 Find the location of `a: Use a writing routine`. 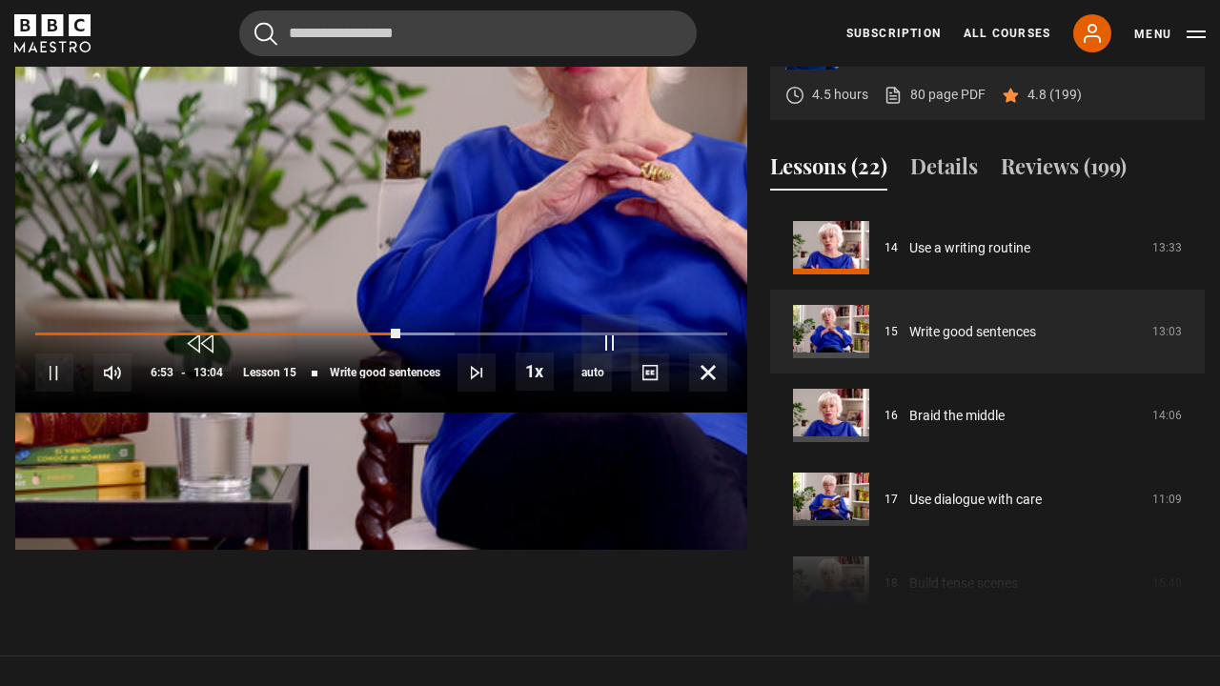

a: Use a writing routine is located at coordinates (969, 248).